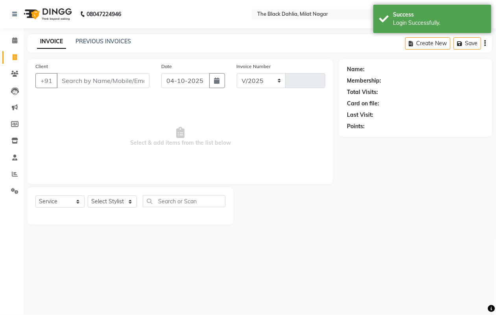 The width and height of the screenshot is (496, 315). I want to click on div: Points:, so click(356, 126).